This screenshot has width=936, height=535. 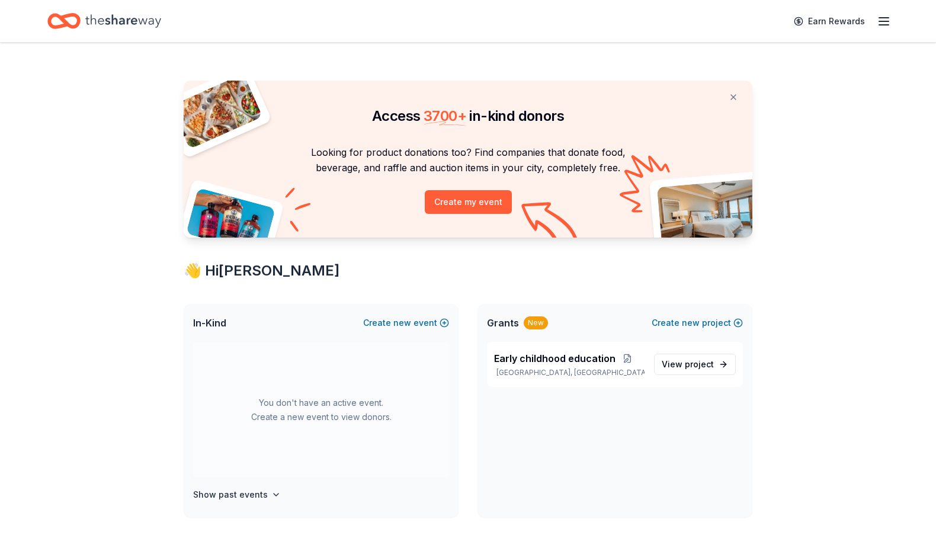 I want to click on a: Home, so click(x=104, y=21).